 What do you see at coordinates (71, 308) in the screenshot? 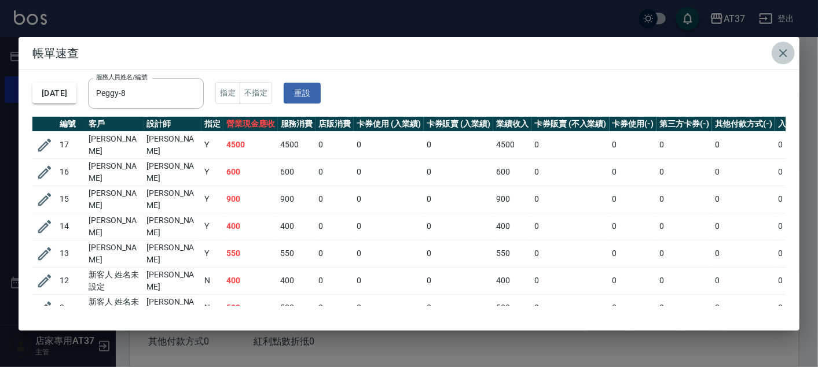
I see `td: 3` at bounding box center [71, 308].